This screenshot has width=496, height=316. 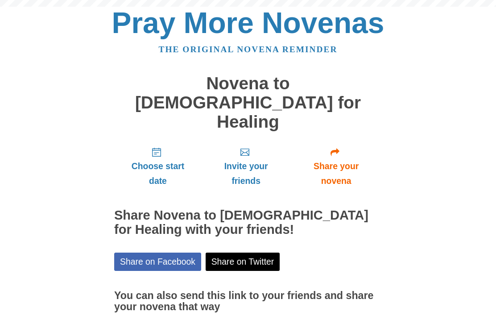 I want to click on h3: You can also send this link to your friends and share your novena that way, so click(x=248, y=301).